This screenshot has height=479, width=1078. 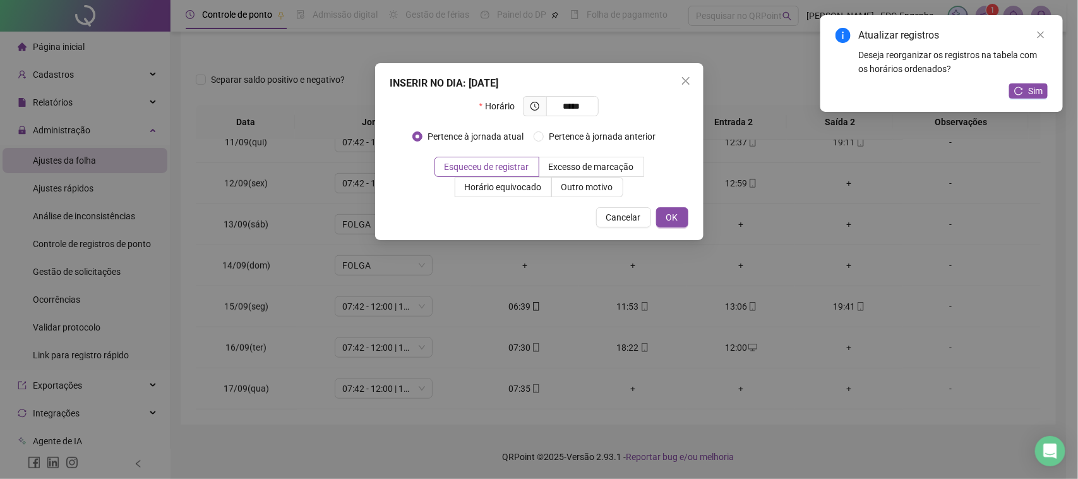 I want to click on button: Close, so click(x=686, y=81).